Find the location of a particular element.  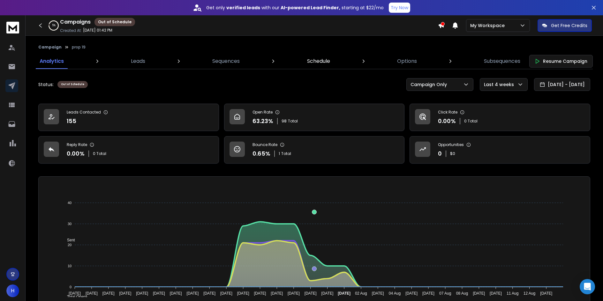

p: Get Free Credits is located at coordinates (569, 26).